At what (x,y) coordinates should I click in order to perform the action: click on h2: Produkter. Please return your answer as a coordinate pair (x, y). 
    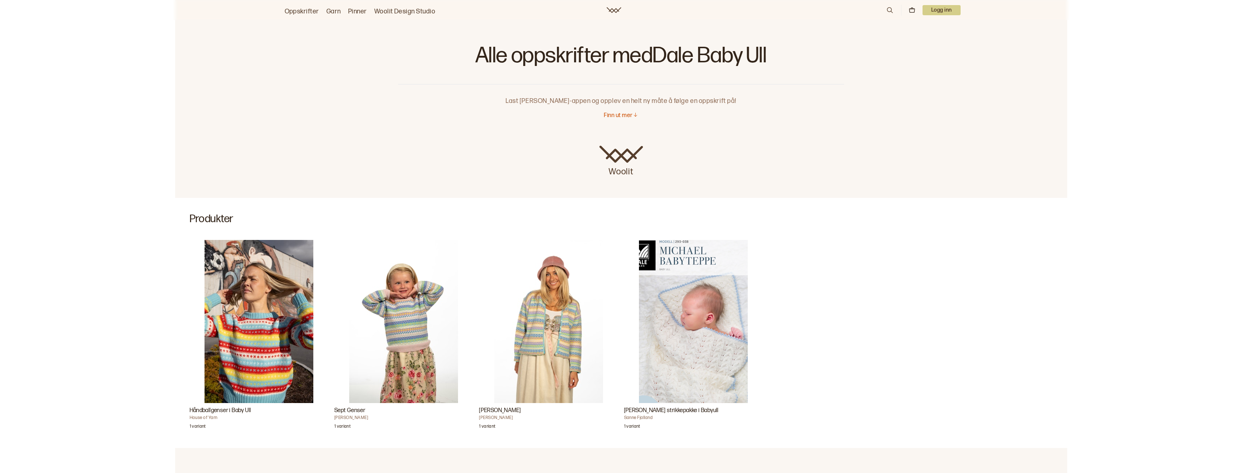
    Looking at the image, I should click on (621, 212).